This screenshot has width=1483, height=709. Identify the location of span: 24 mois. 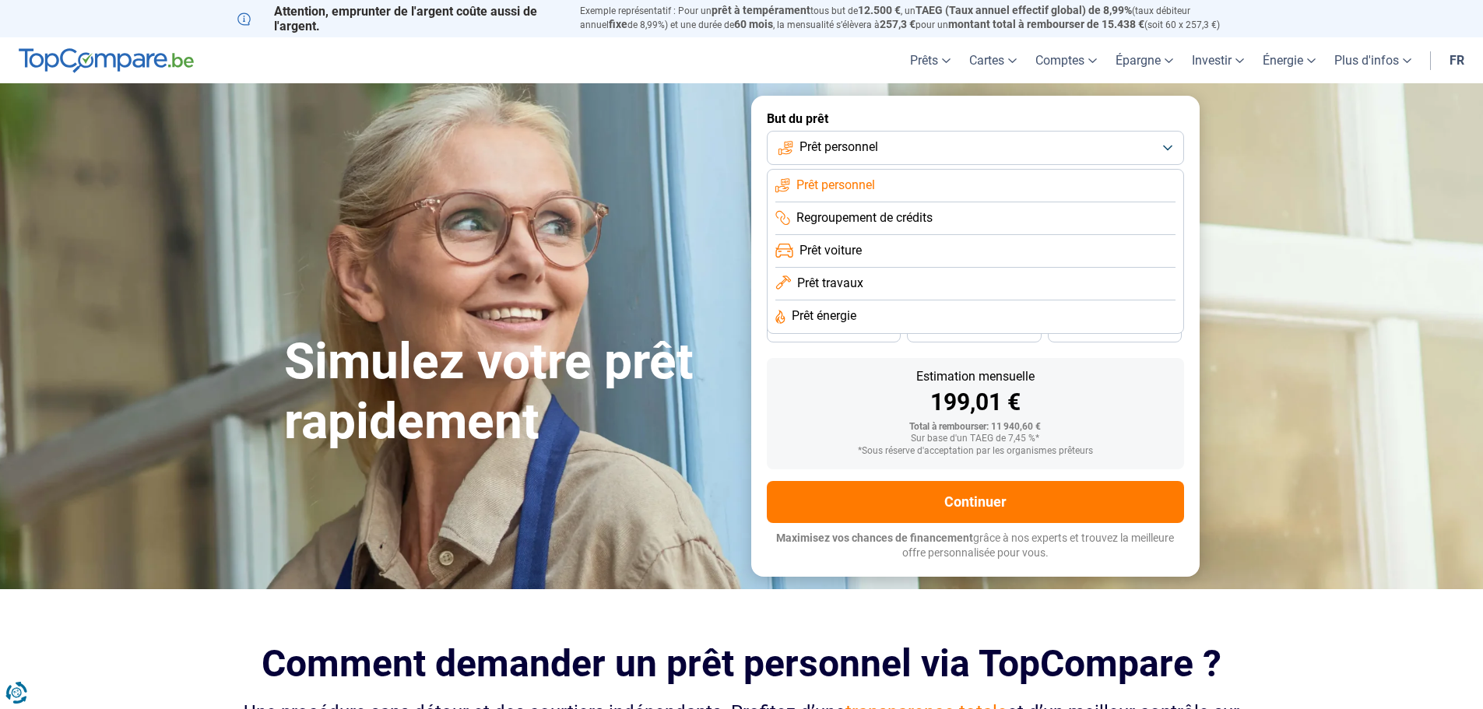
(1115, 331).